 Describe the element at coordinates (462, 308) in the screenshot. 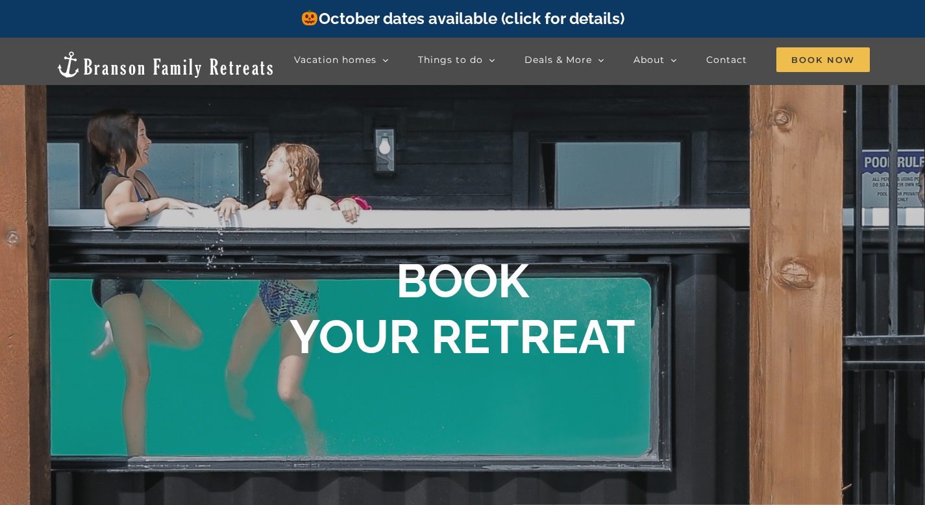

I see `b: BOOK YOUR RETREAT` at that location.